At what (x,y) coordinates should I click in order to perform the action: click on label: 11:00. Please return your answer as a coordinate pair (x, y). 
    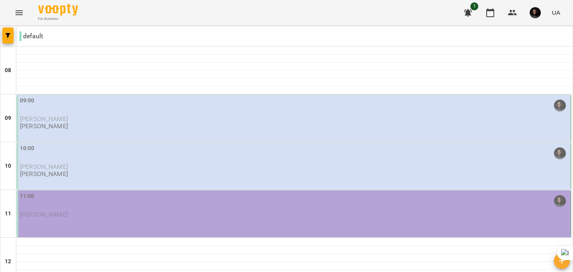
    Looking at the image, I should click on (27, 196).